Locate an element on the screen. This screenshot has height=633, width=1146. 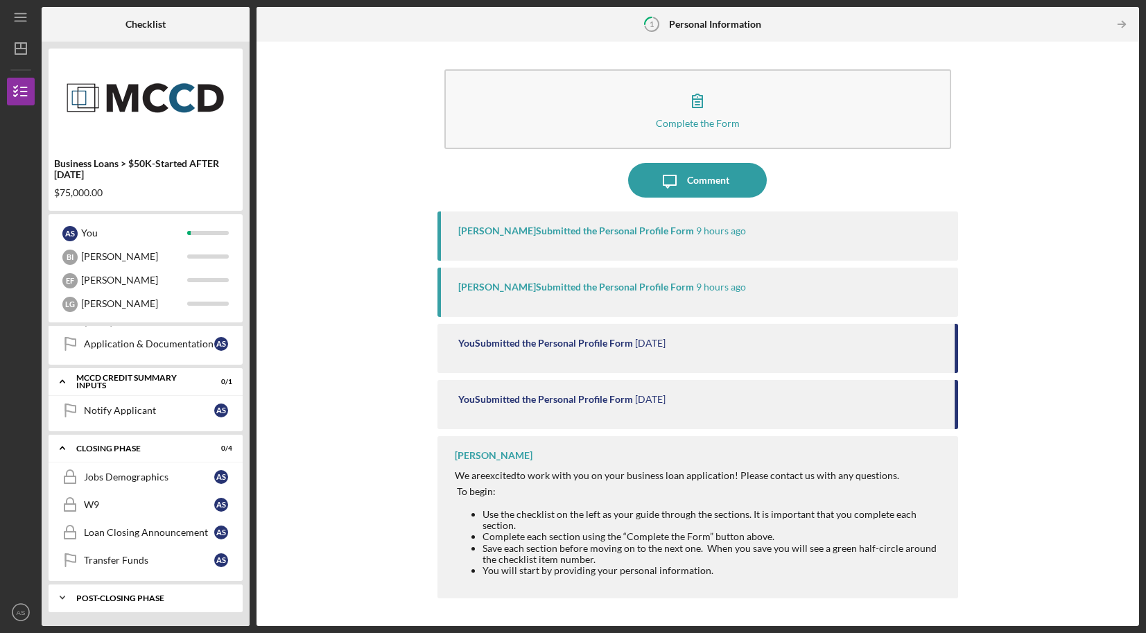
div: MCCD Credit Summary Inputs is located at coordinates (137, 381).